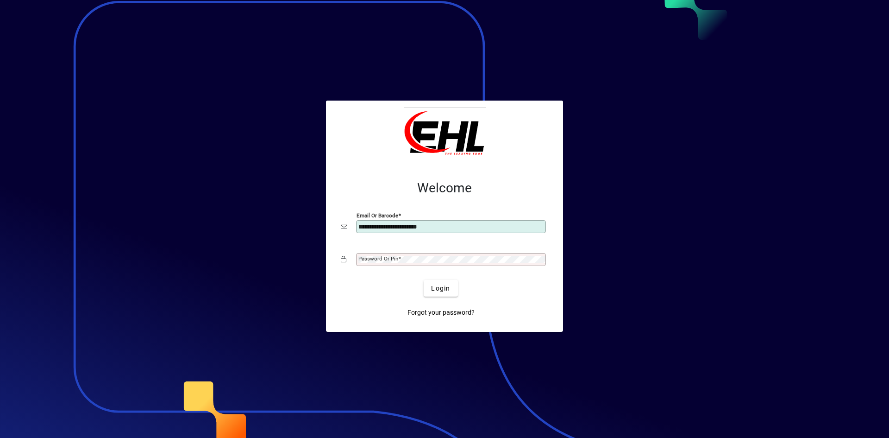 The width and height of the screenshot is (889, 438). I want to click on mat-label: Password or Pin, so click(378, 258).